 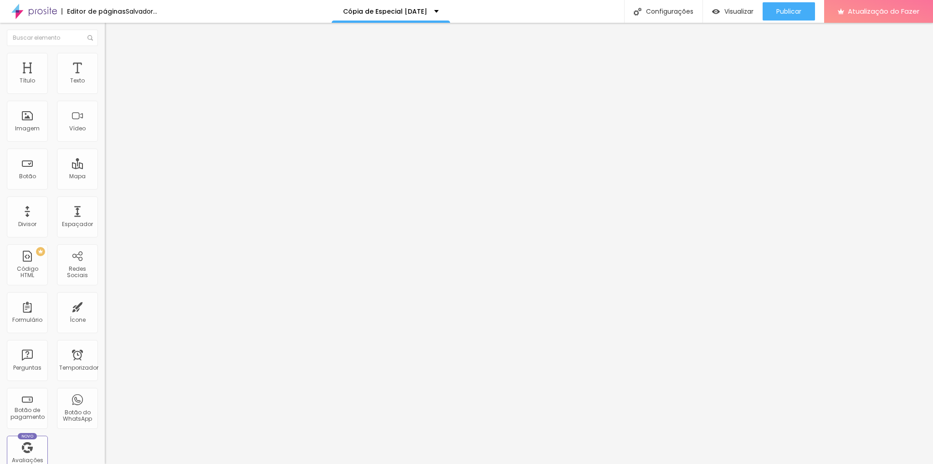 What do you see at coordinates (52, 38) in the screenshot?
I see `input: Buscar elemento` at bounding box center [52, 38].